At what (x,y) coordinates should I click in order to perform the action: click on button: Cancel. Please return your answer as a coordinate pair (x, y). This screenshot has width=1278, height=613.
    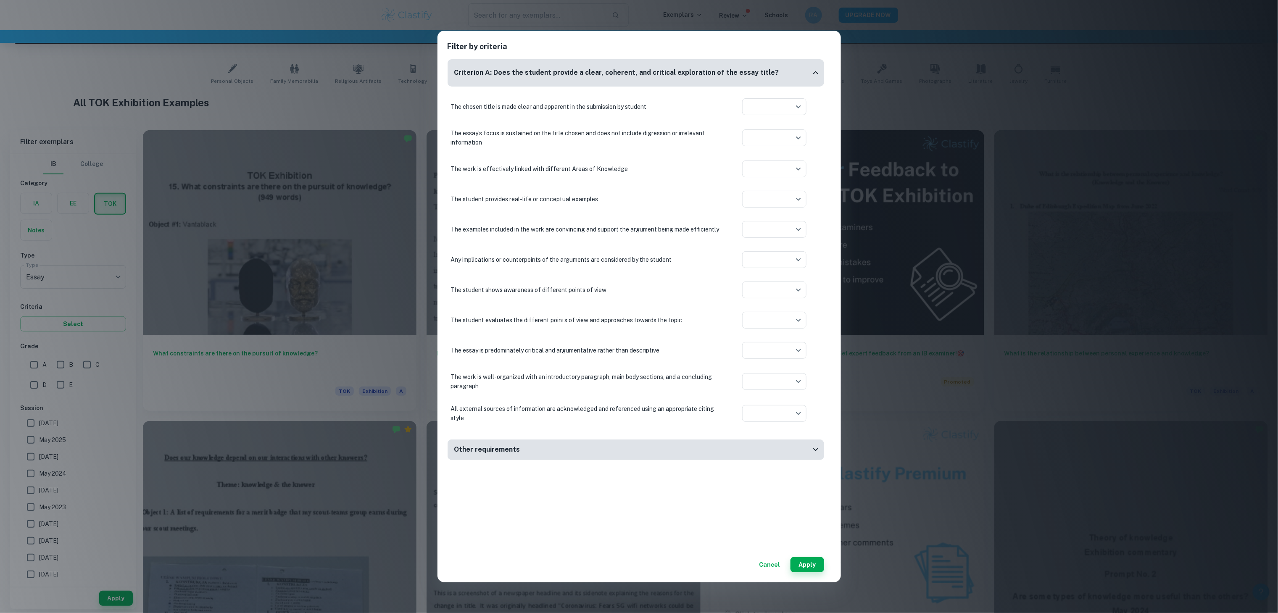
    Looking at the image, I should click on (770, 565).